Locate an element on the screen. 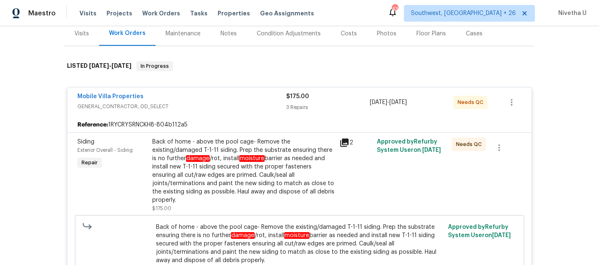 The height and width of the screenshot is (265, 599). span: In Progress is located at coordinates (155, 66).